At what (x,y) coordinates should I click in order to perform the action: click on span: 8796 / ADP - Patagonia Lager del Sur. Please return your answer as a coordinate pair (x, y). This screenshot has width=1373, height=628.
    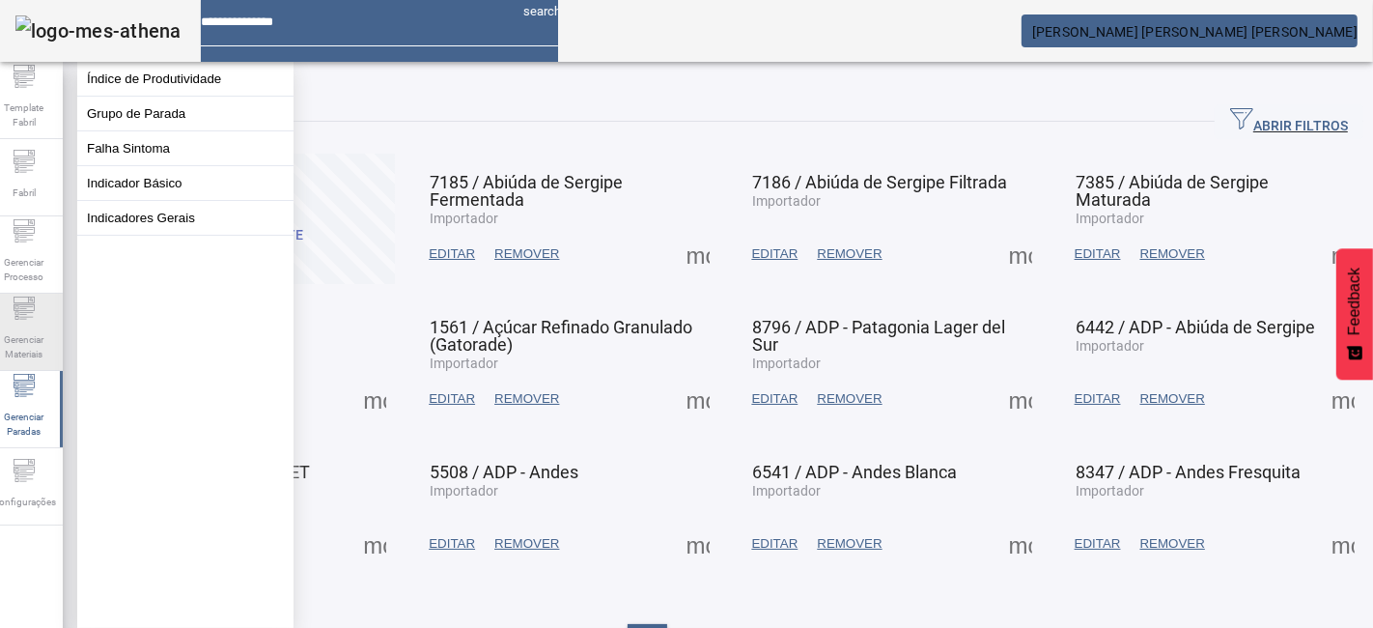
    Looking at the image, I should click on (880, 335).